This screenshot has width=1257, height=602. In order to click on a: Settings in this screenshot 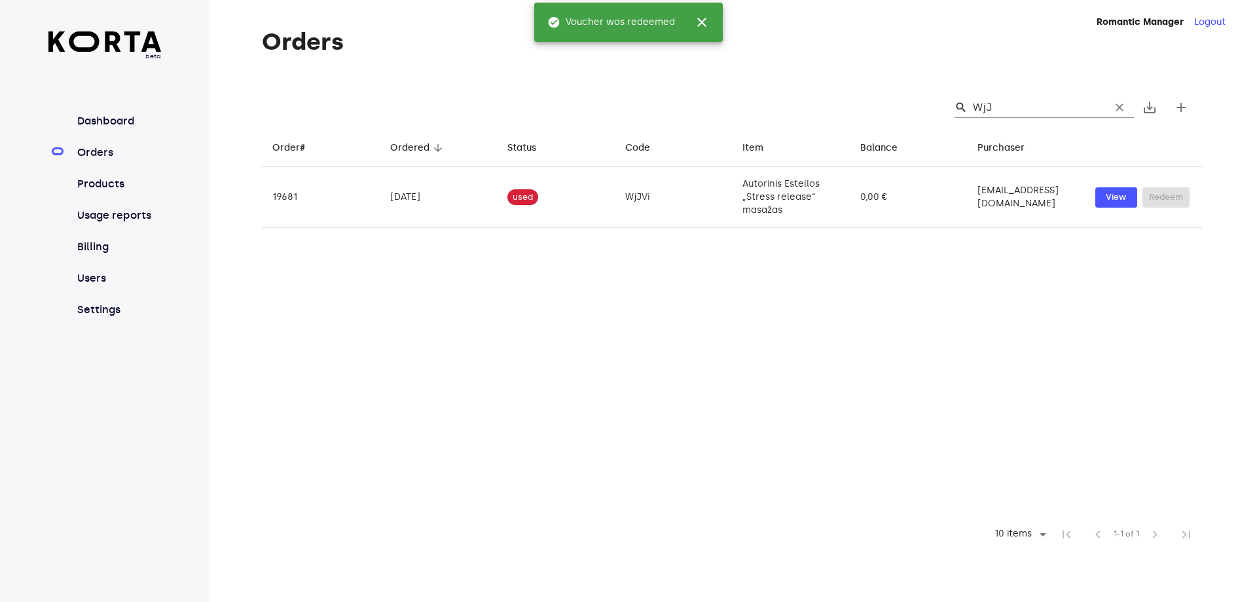, I will do `click(118, 310)`.